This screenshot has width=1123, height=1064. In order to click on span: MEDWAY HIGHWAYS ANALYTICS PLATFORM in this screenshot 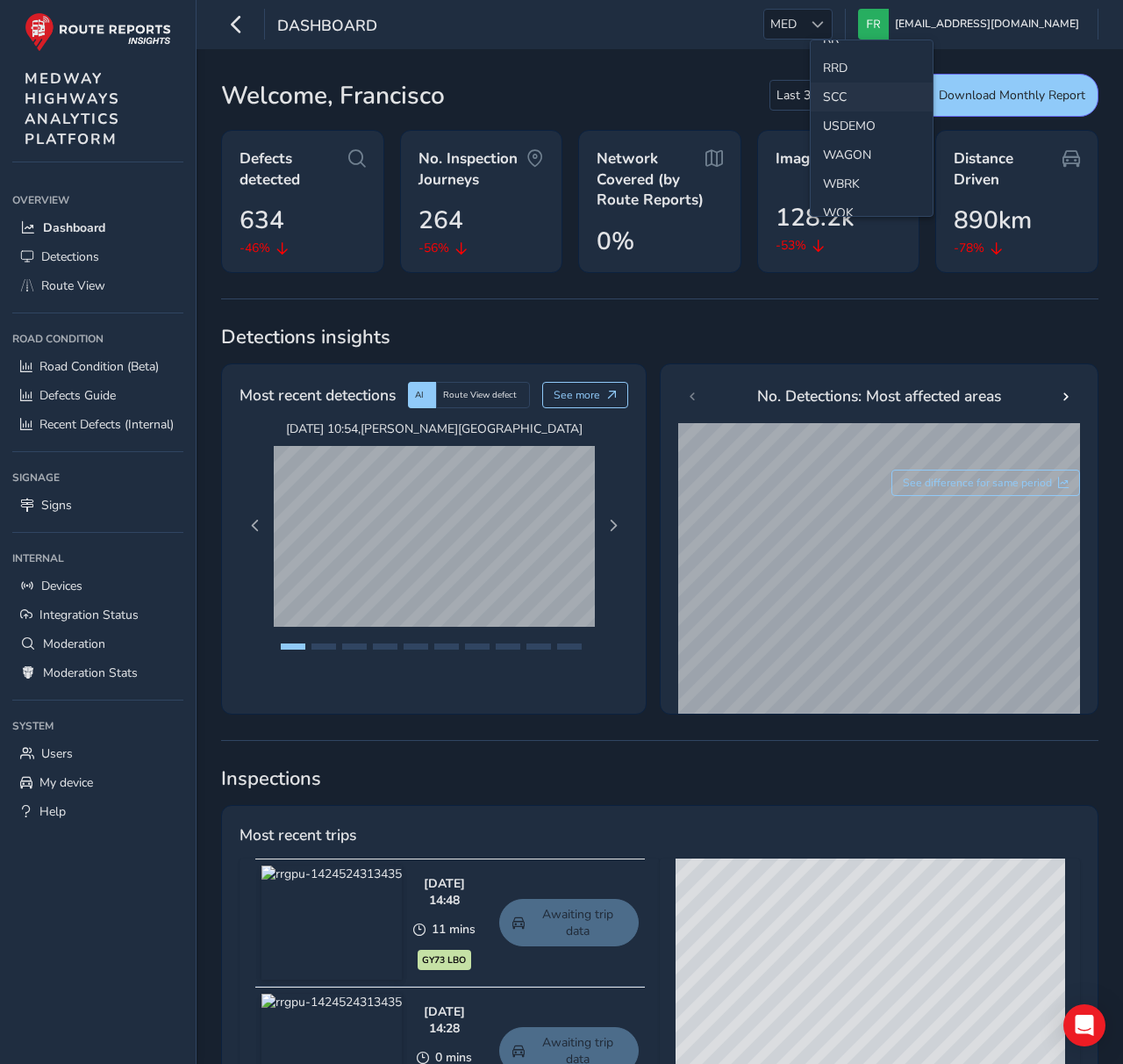, I will do `click(72, 109)`.